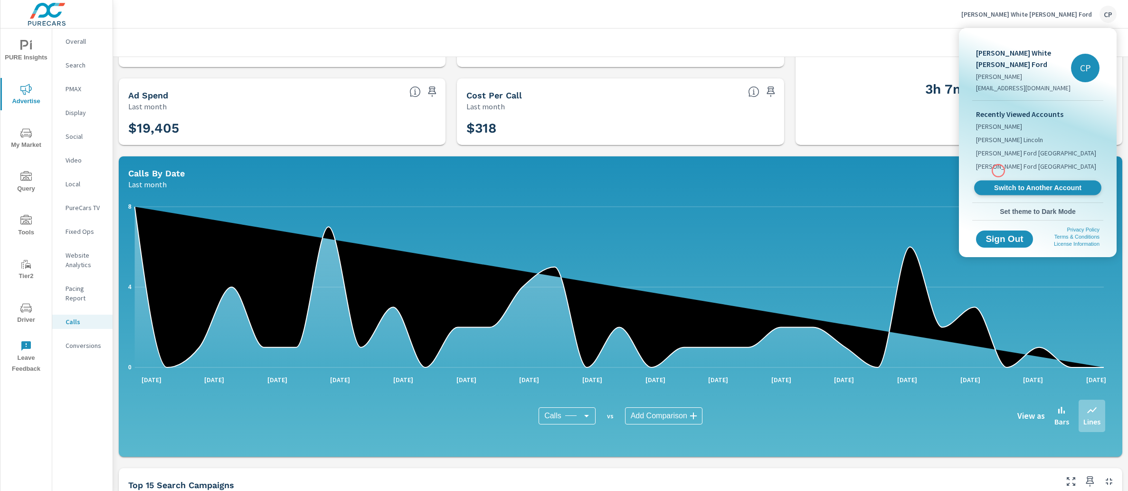 This screenshot has height=491, width=1128. I want to click on a: Switch to Another Account, so click(1038, 188).